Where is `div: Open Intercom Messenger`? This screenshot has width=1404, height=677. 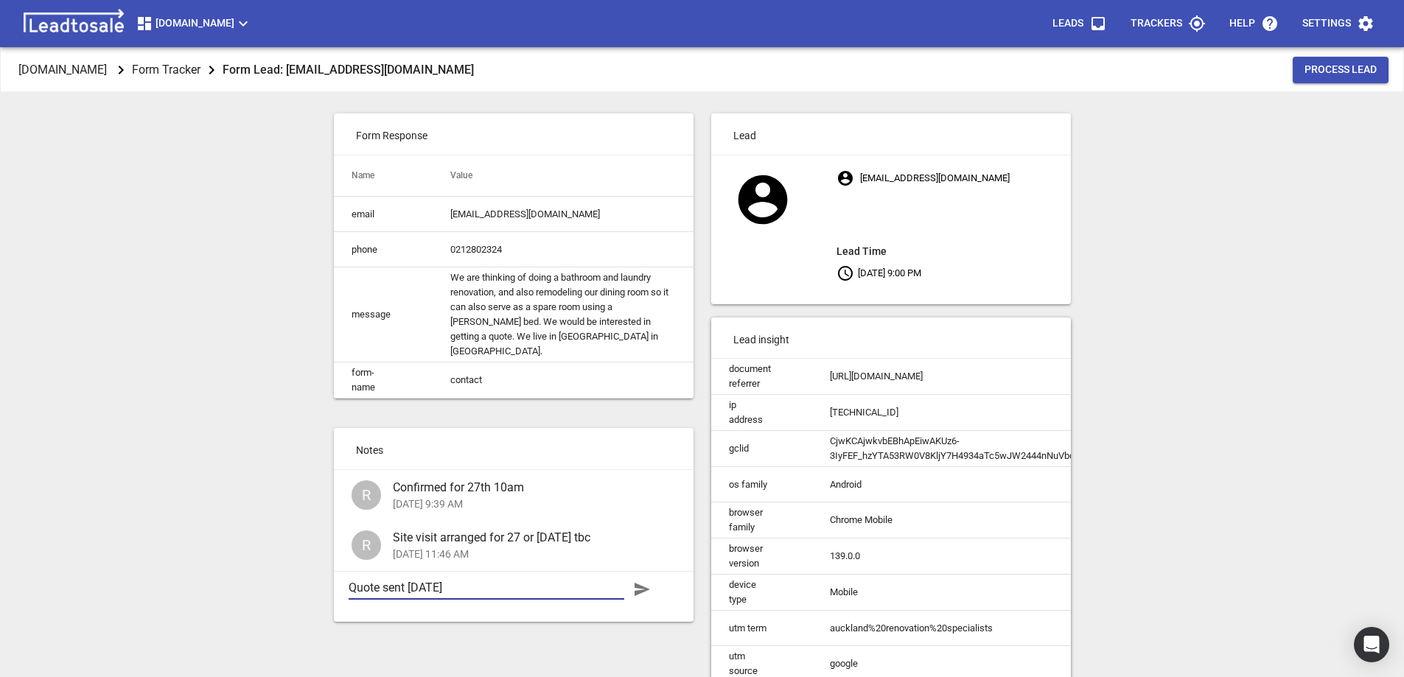 div: Open Intercom Messenger is located at coordinates (1371, 645).